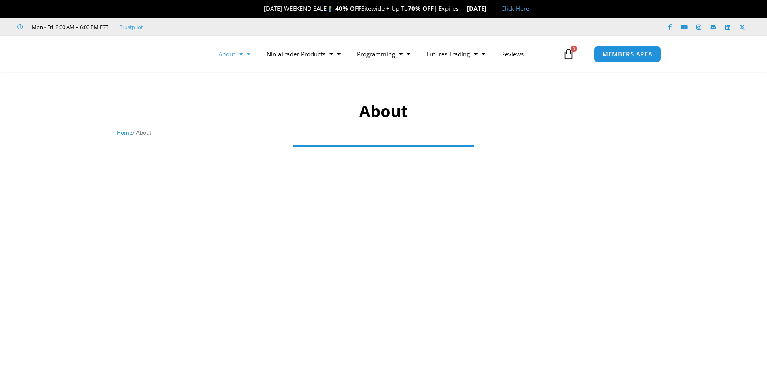 The width and height of the screenshot is (767, 367). Describe the element at coordinates (69, 27) in the screenshot. I see `span: Mon - Fri: 8:00 AM – 6:00 PM EST` at that location.